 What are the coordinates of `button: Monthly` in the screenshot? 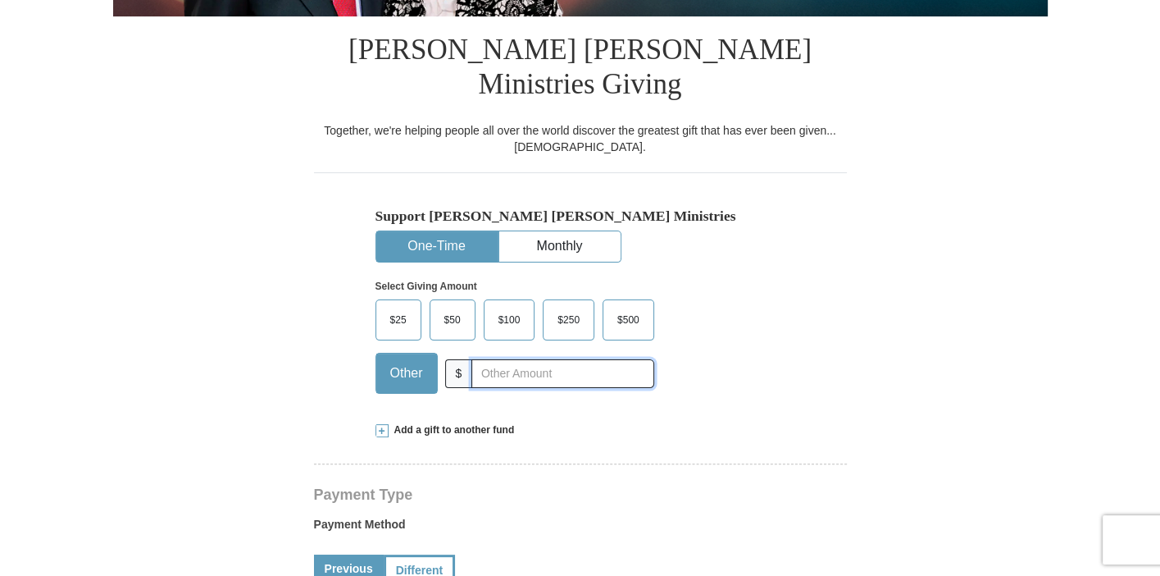 It's located at (560, 246).